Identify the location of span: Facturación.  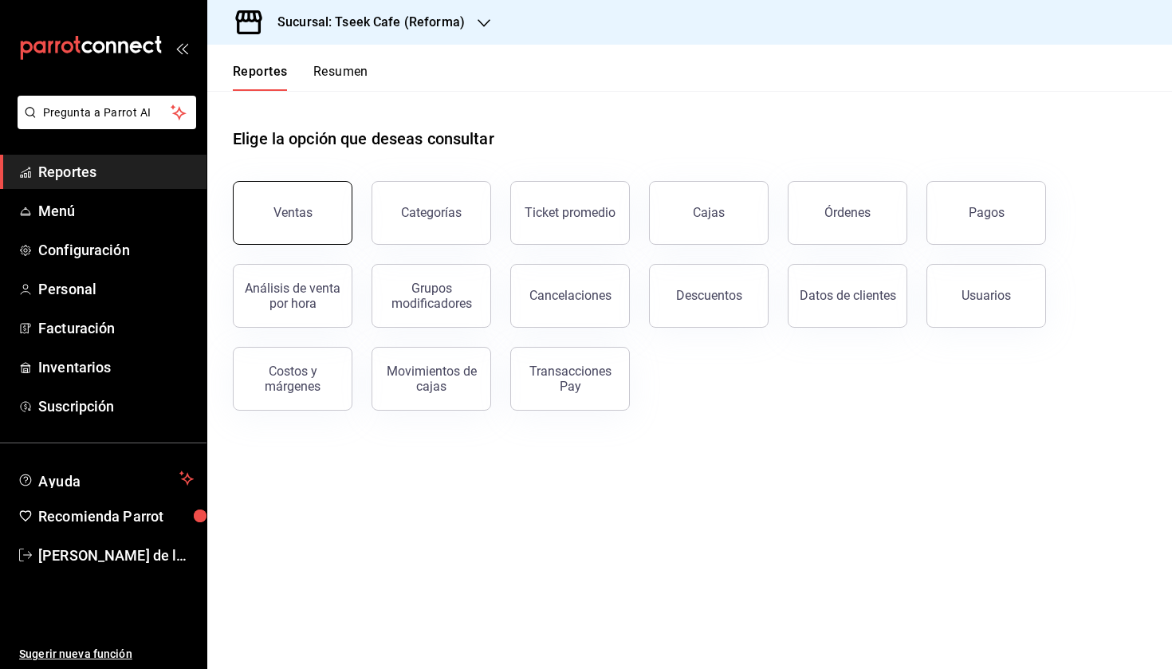
(116, 328).